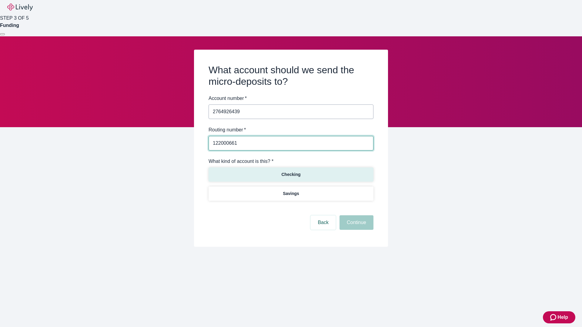  Describe the element at coordinates (227, 130) in the screenshot. I see `label: Routing number` at that location.